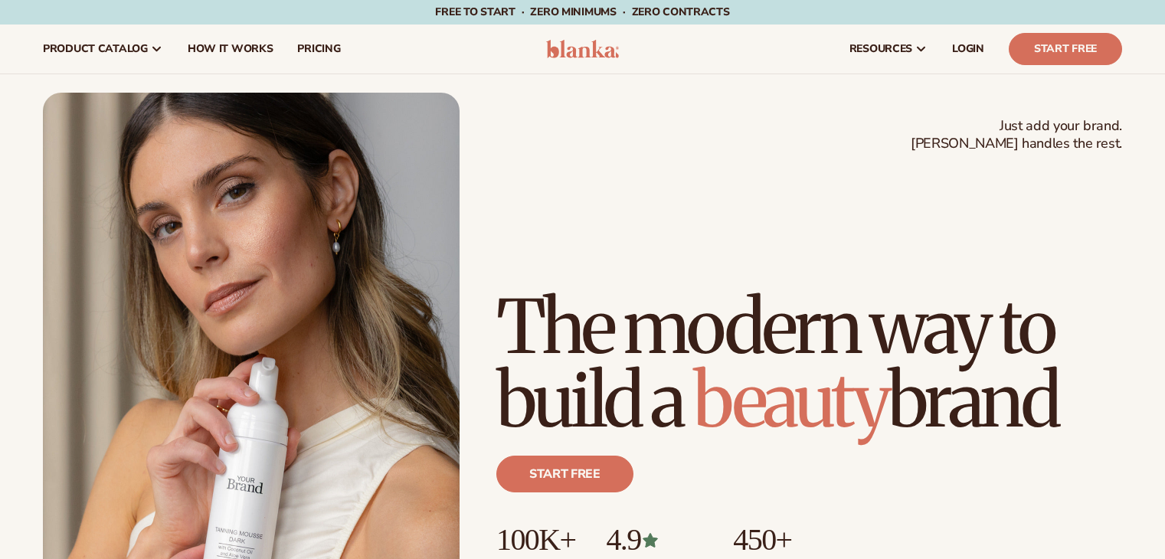 The height and width of the screenshot is (559, 1165). I want to click on span: beauty, so click(790, 401).